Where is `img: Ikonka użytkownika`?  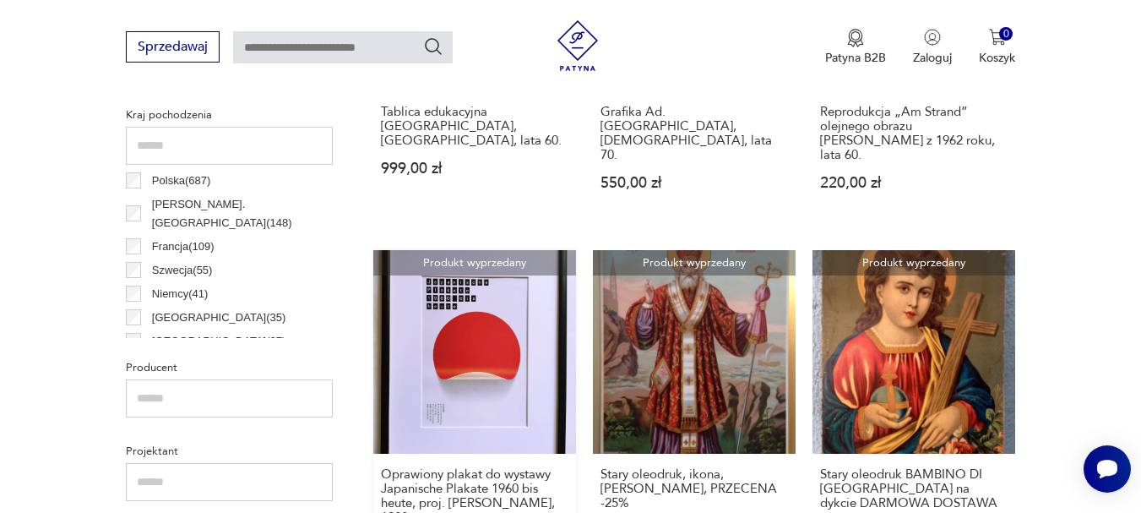 img: Ikonka użytkownika is located at coordinates (933, 37).